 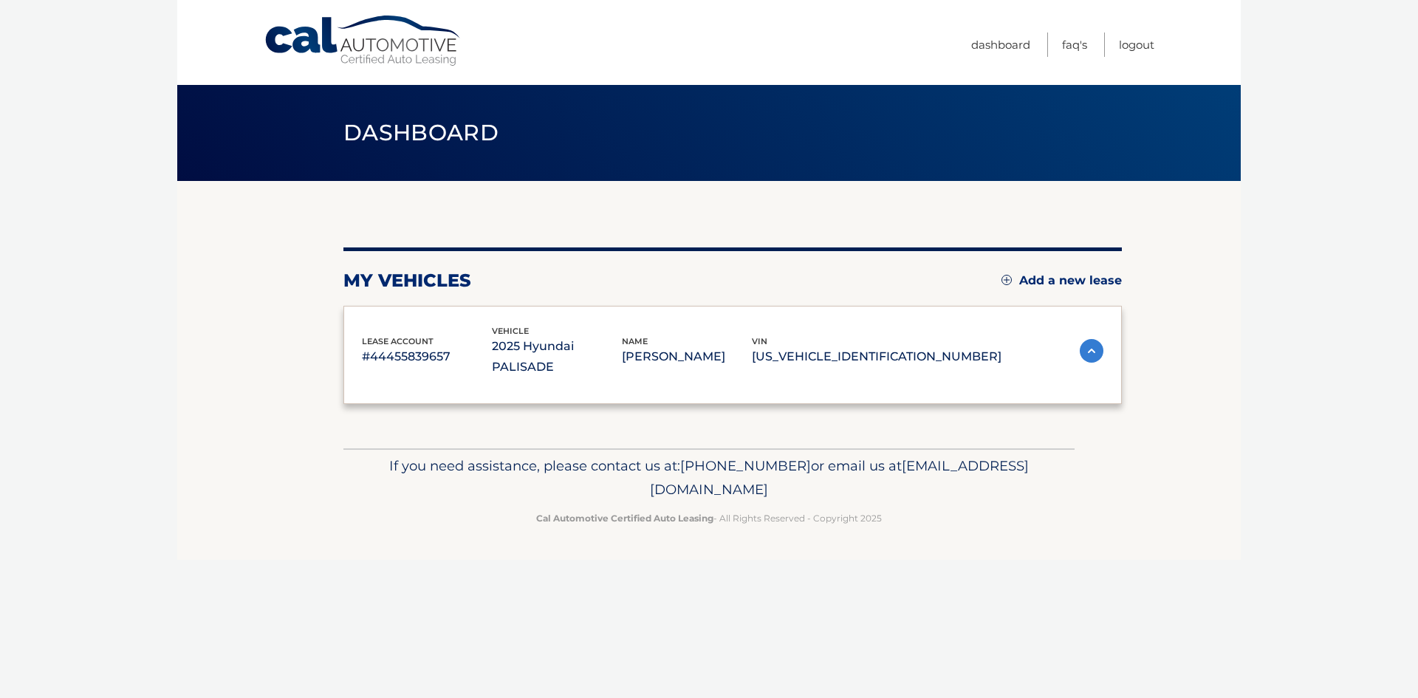 What do you see at coordinates (421, 132) in the screenshot?
I see `span: Dashboard` at bounding box center [421, 132].